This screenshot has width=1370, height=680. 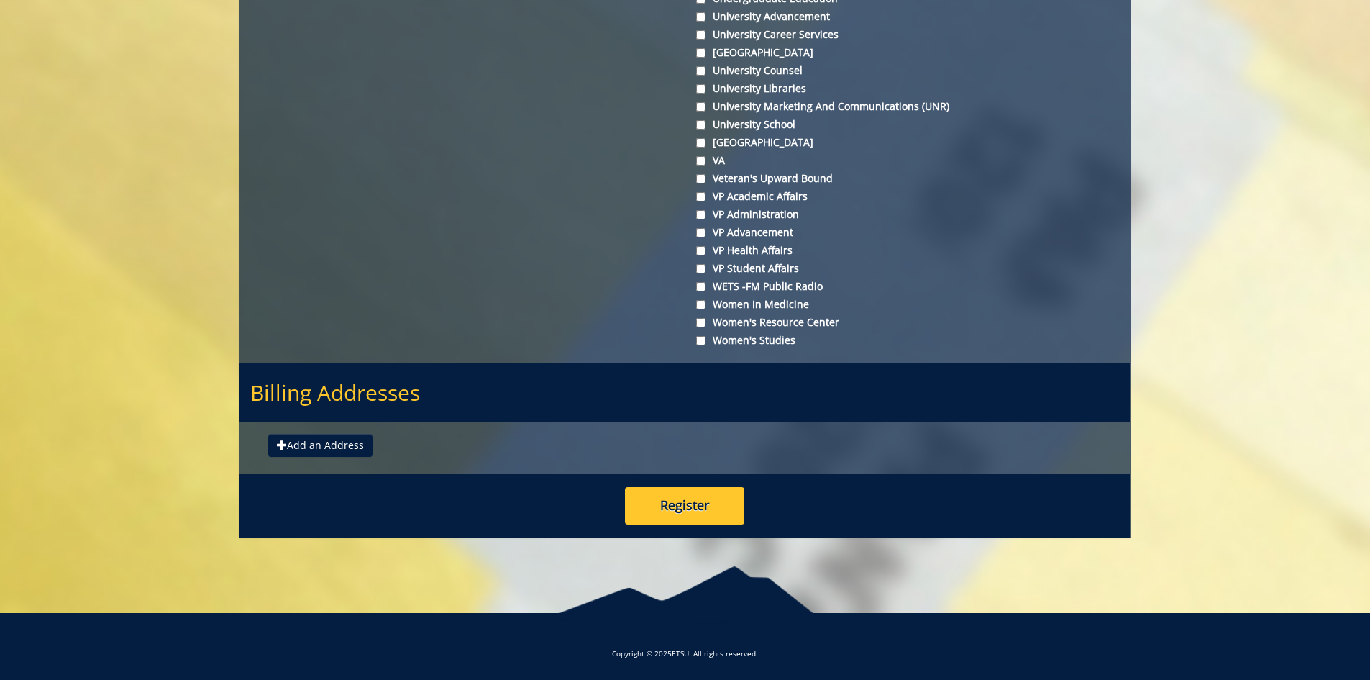 What do you see at coordinates (908, 196) in the screenshot?
I see `label: VP Academic Affairs` at bounding box center [908, 196].